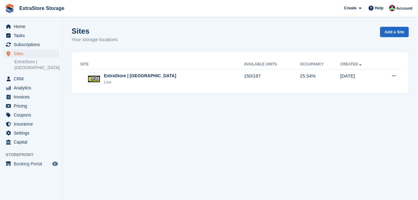 This screenshot has height=200, width=418. Describe the element at coordinates (95, 31) in the screenshot. I see `h1: Sites` at that location.